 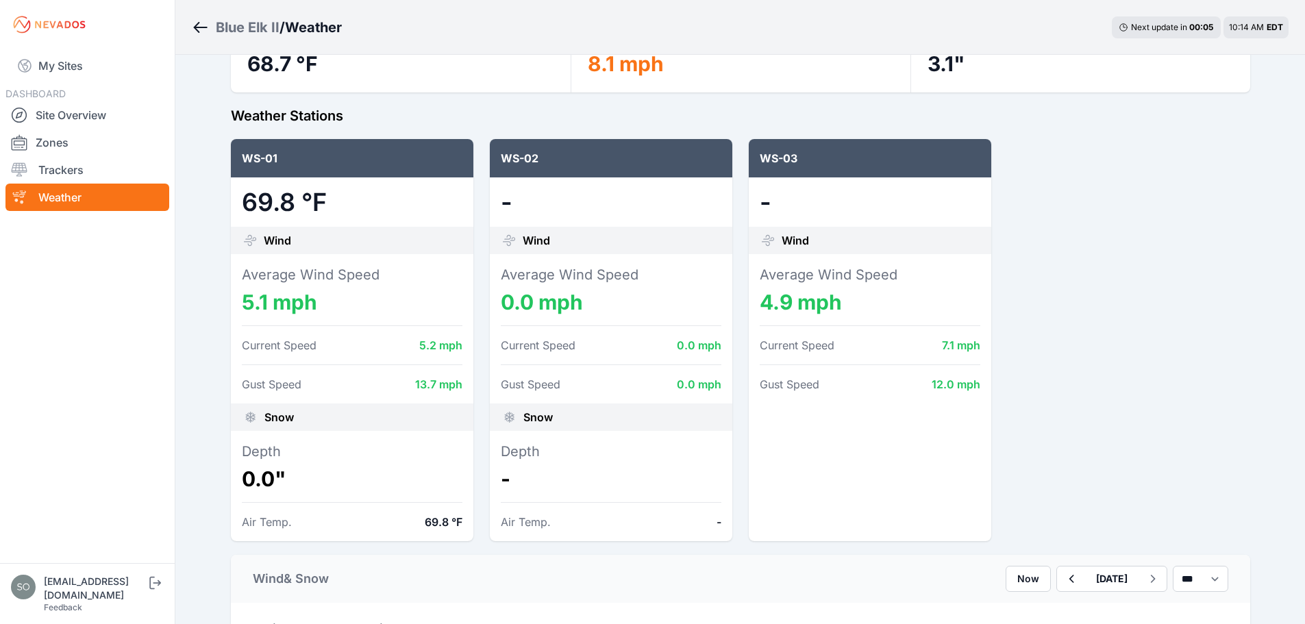 I want to click on a: Feedback, so click(x=63, y=607).